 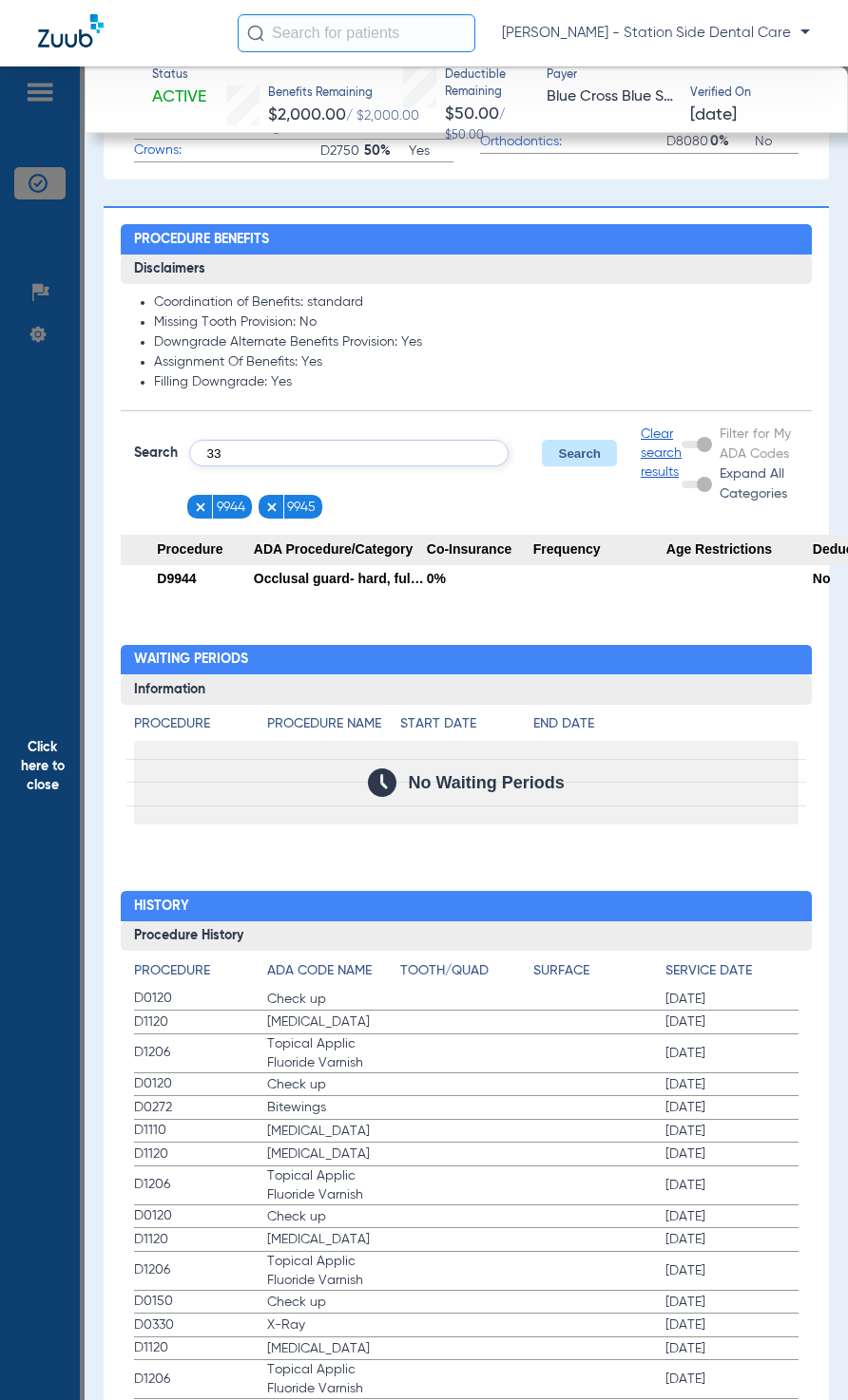 What do you see at coordinates (610, 76) in the screenshot?
I see `span: Payer` at bounding box center [610, 76].